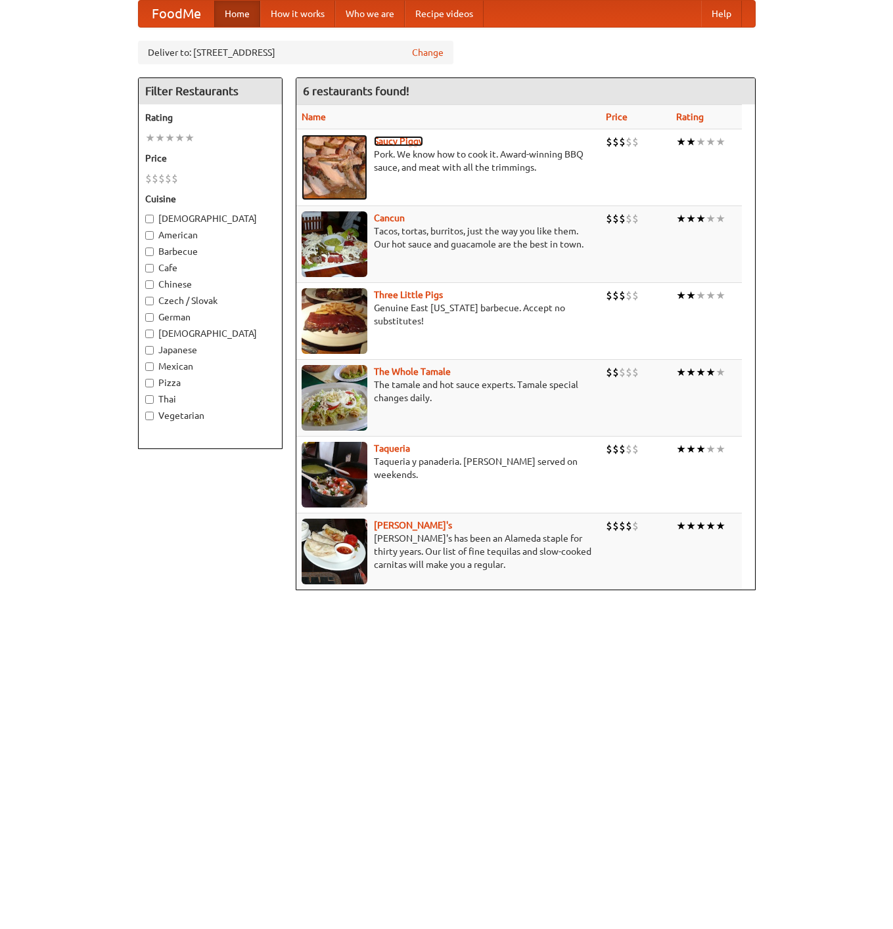 This screenshot has height=929, width=893. What do you see at coordinates (176, 14) in the screenshot?
I see `a: FoodMe` at bounding box center [176, 14].